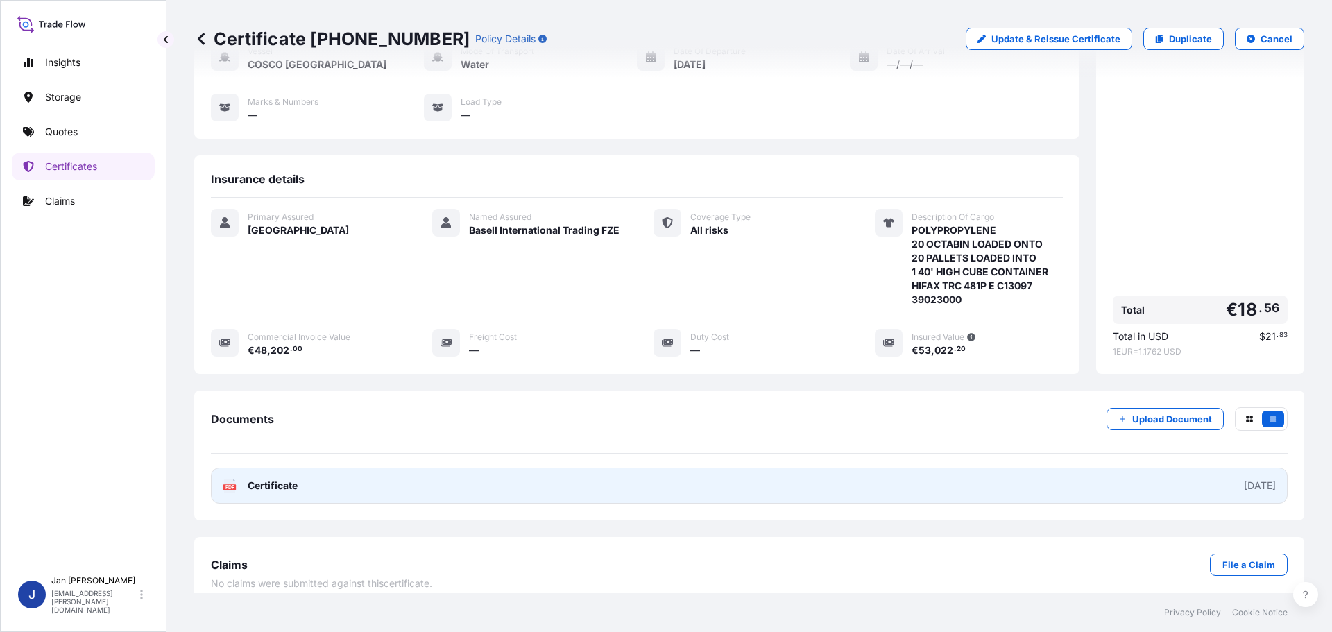 This screenshot has width=1332, height=632. I want to click on span: All risks, so click(709, 230).